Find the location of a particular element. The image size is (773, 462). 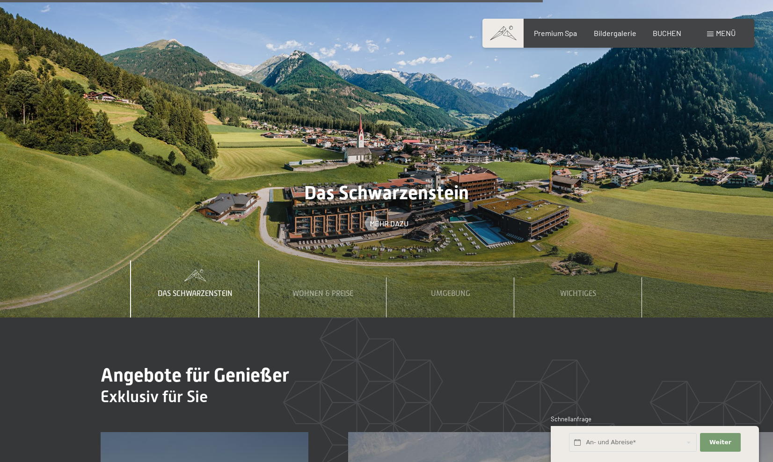

span: Umgebung is located at coordinates (451, 294).